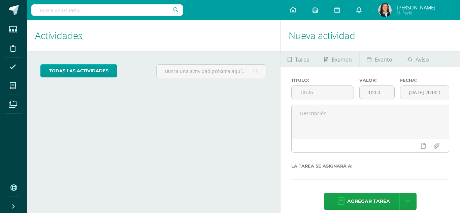 The width and height of the screenshot is (460, 213). I want to click on input: Puntos máximos, so click(377, 92).